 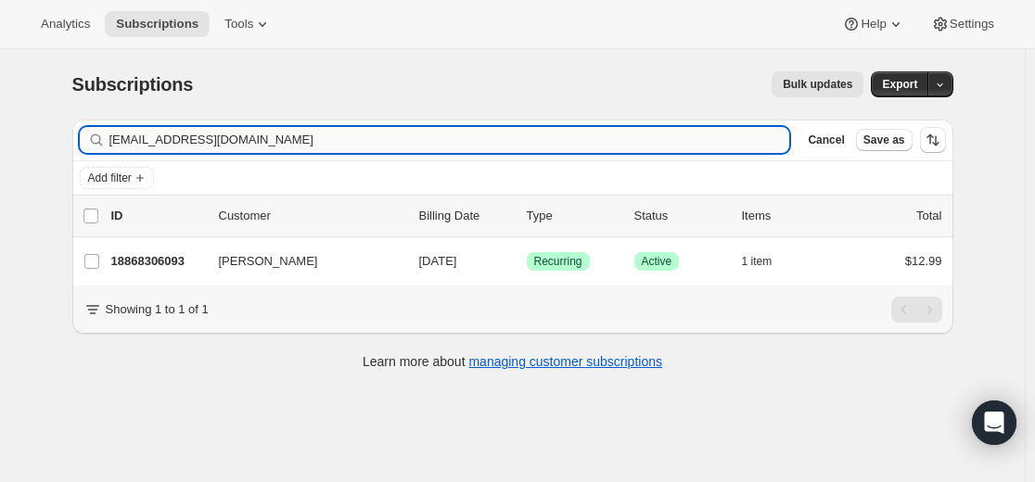 I want to click on p: Learn more about, so click(x=512, y=362).